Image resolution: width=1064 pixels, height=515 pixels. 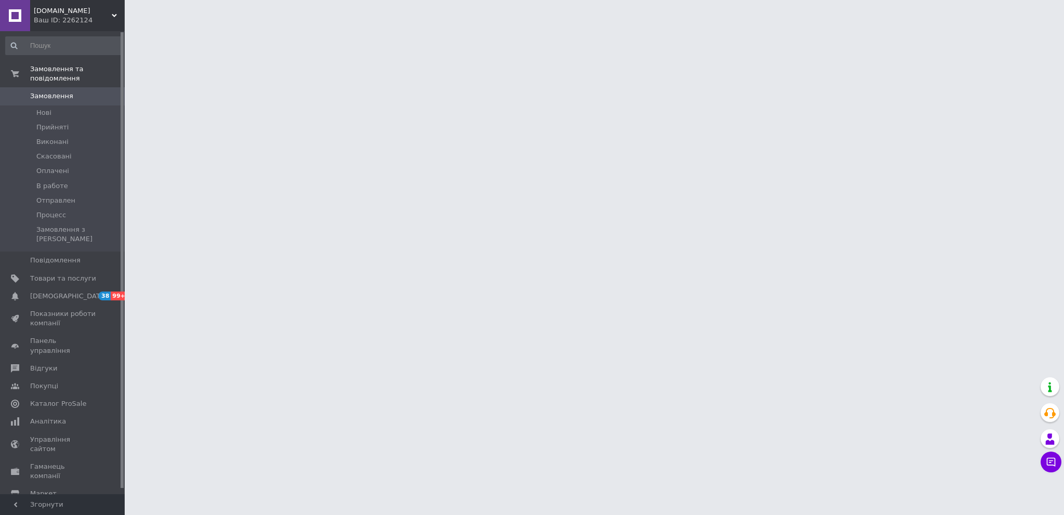 What do you see at coordinates (63, 319) in the screenshot?
I see `span: Показники роботи компанії` at bounding box center [63, 319].